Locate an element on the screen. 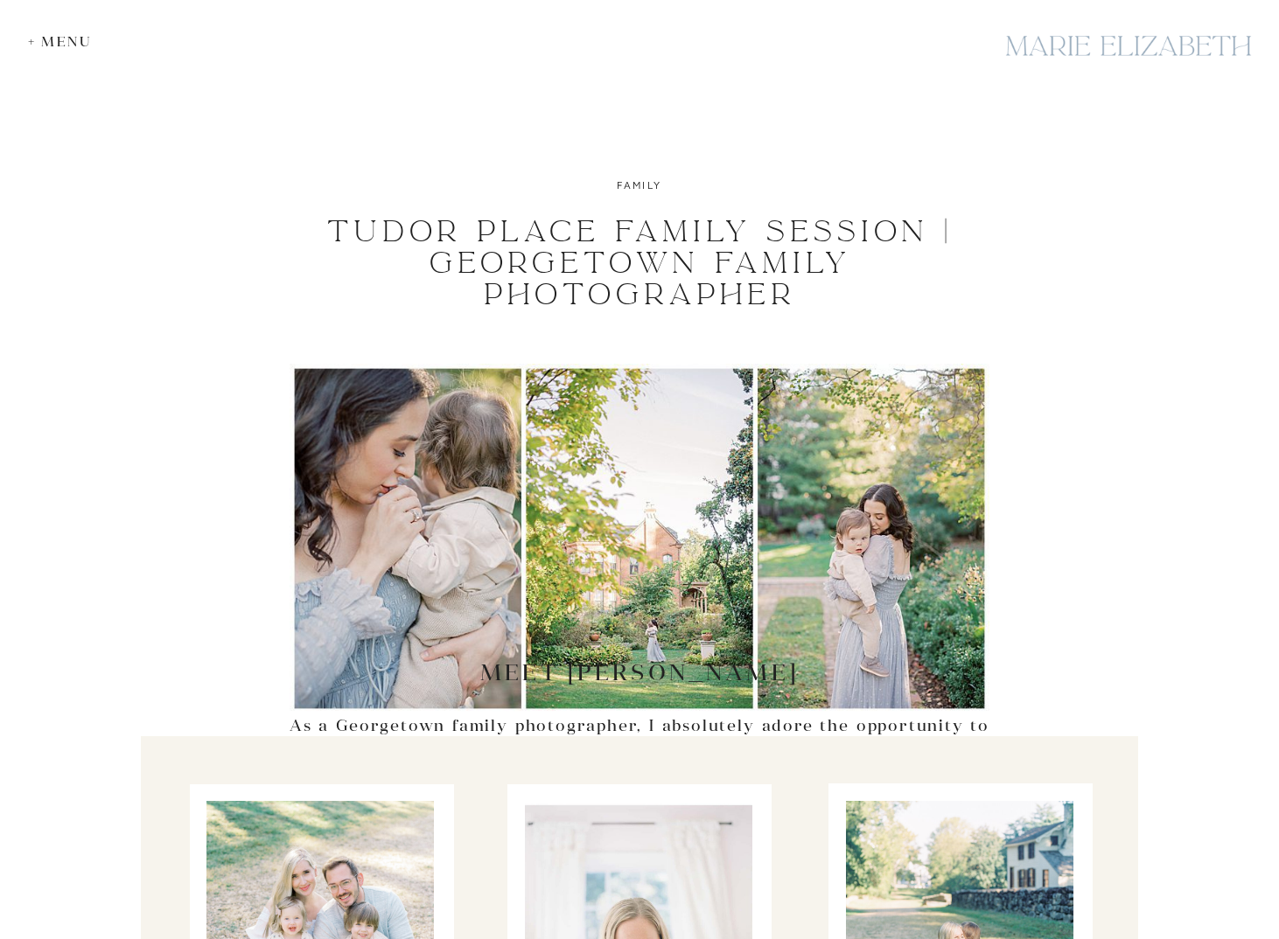  img: Georgetown Family Photographer Marie Elizabeth Photography is located at coordinates (639, 539).